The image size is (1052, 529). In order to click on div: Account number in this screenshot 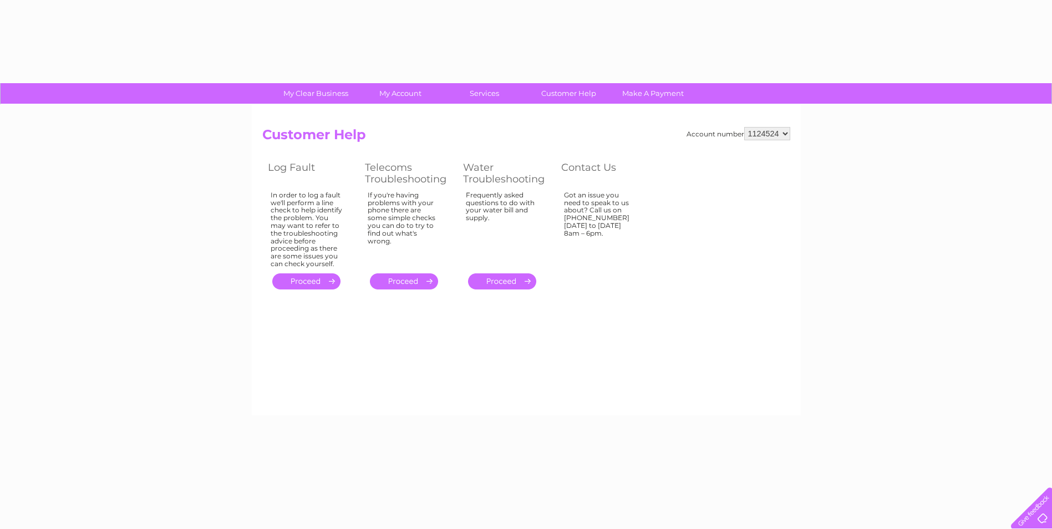, I will do `click(738, 134)`.